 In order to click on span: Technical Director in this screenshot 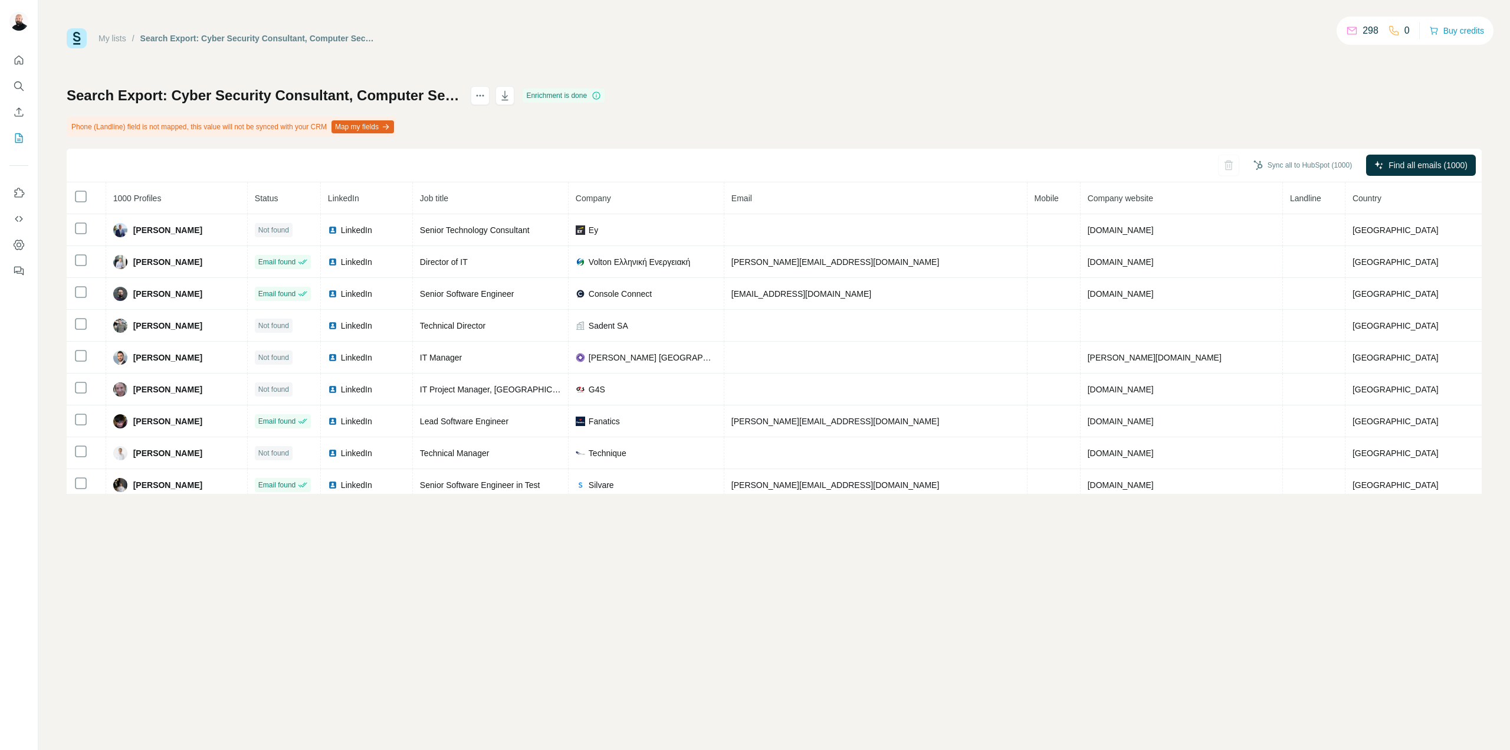, I will do `click(453, 326)`.